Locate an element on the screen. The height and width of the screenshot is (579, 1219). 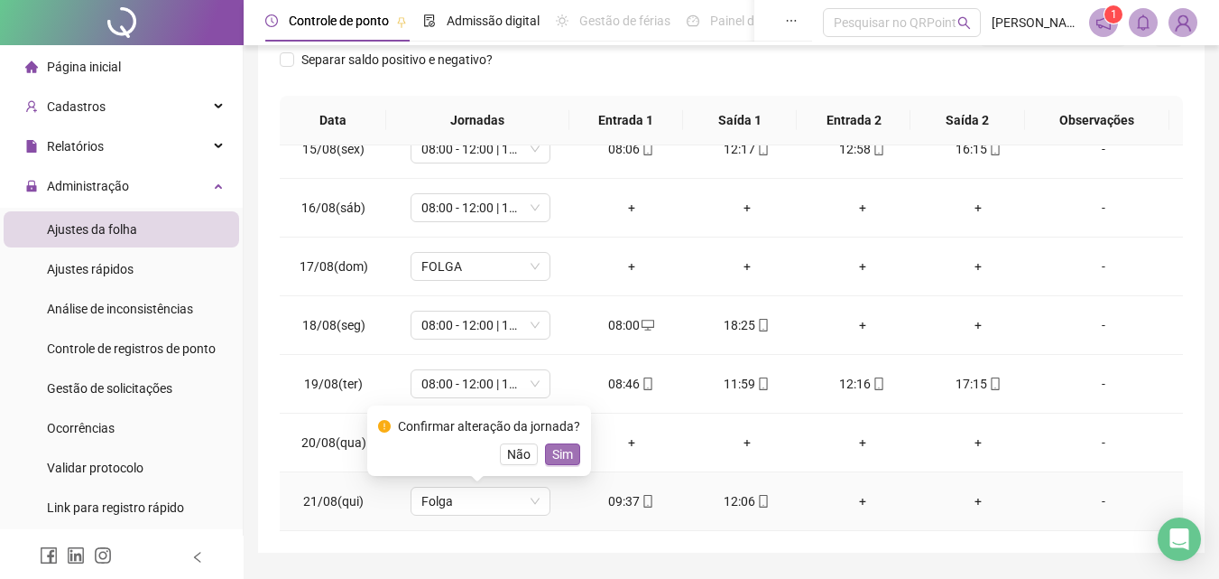
span: dashboard is located at coordinates (693, 21).